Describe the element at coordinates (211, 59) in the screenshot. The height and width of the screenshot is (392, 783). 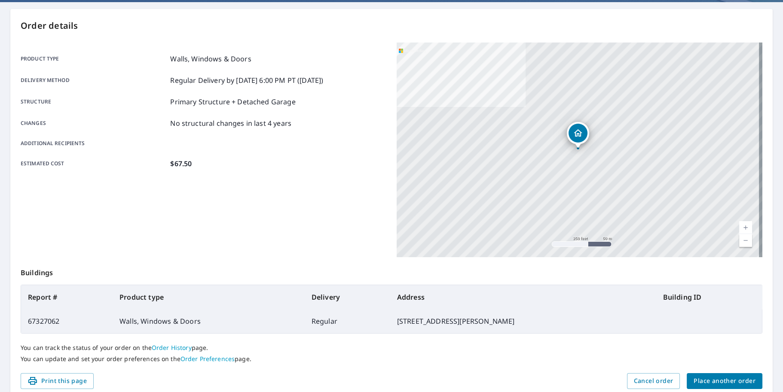
I see `p: Walls, Windows & Doors` at that location.